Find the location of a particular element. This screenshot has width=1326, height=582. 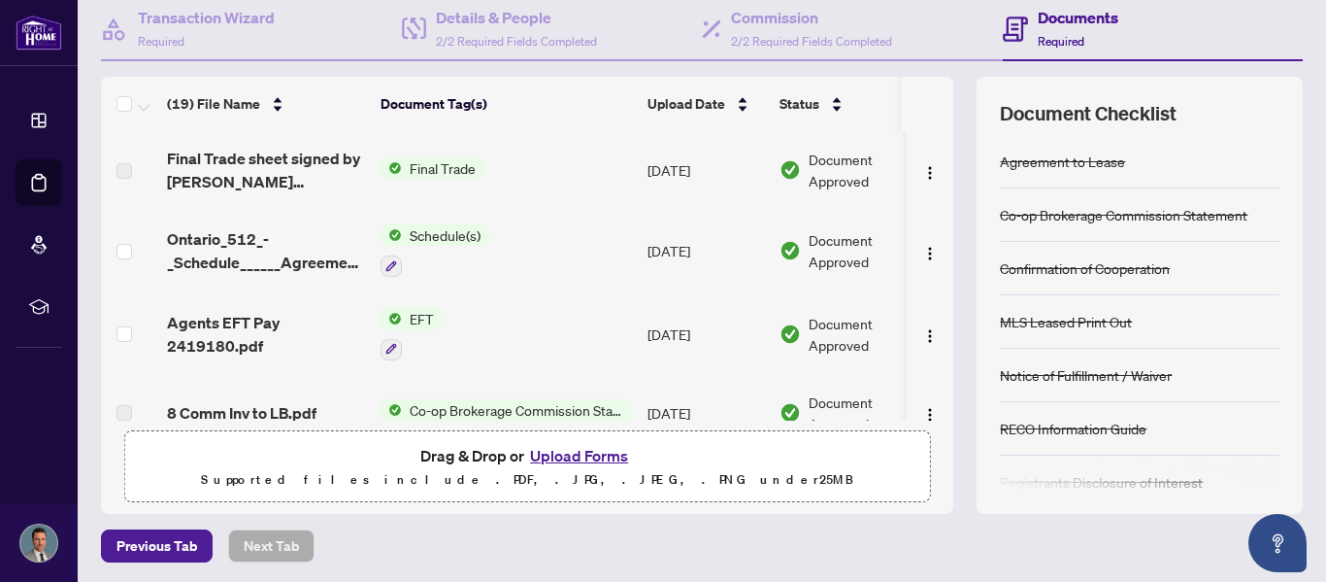

button: Status IconEFT is located at coordinates (411, 334).